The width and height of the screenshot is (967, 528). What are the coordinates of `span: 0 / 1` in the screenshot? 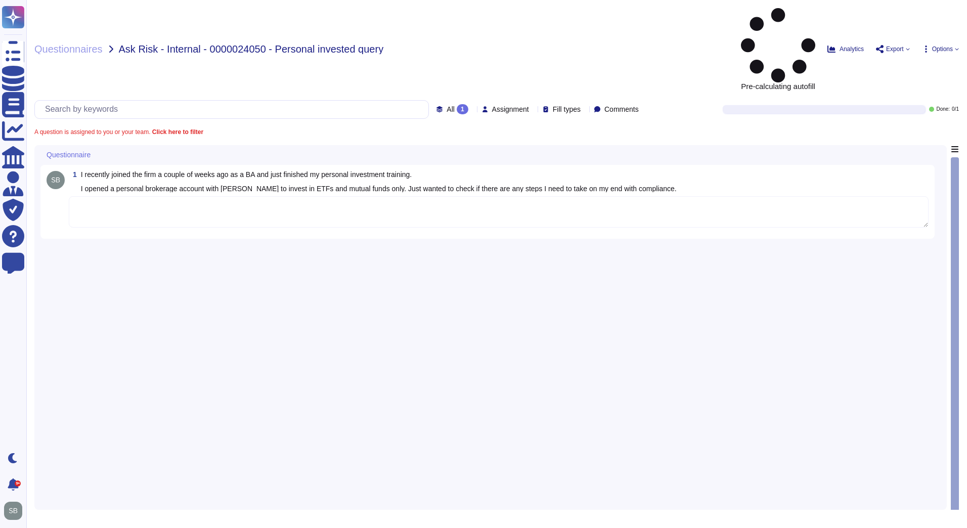 It's located at (955, 109).